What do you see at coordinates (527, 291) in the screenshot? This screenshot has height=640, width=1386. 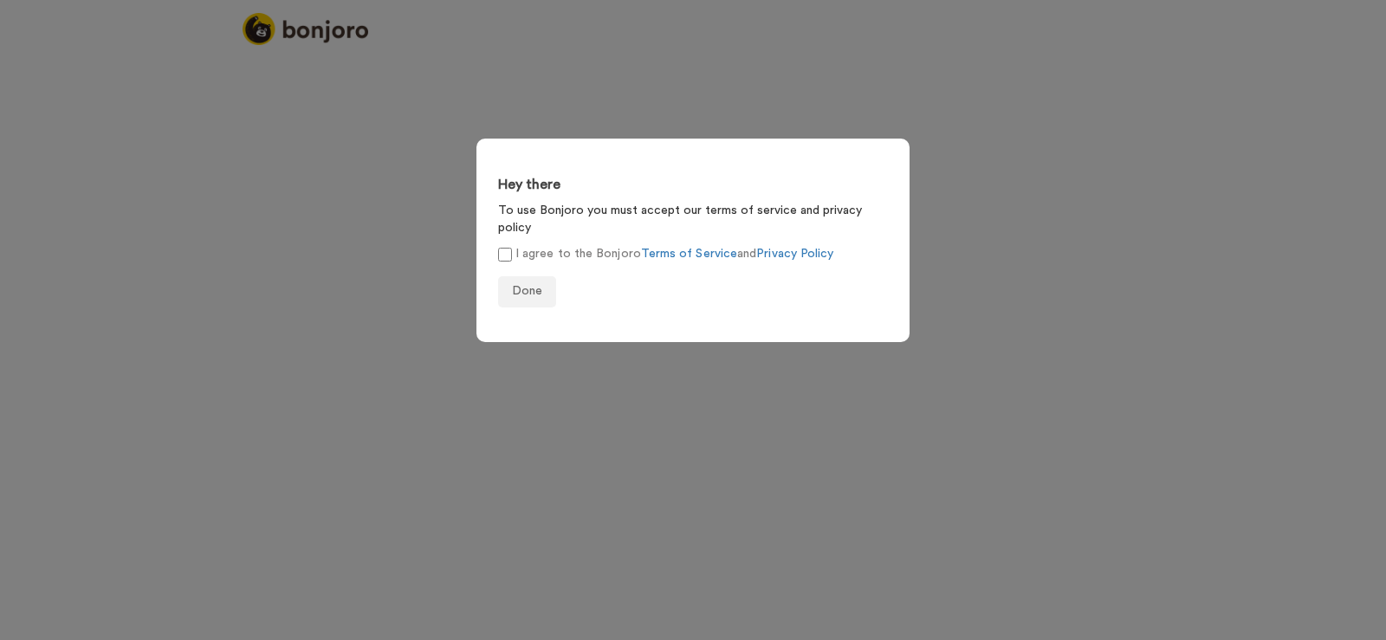 I see `span: Done` at bounding box center [527, 291].